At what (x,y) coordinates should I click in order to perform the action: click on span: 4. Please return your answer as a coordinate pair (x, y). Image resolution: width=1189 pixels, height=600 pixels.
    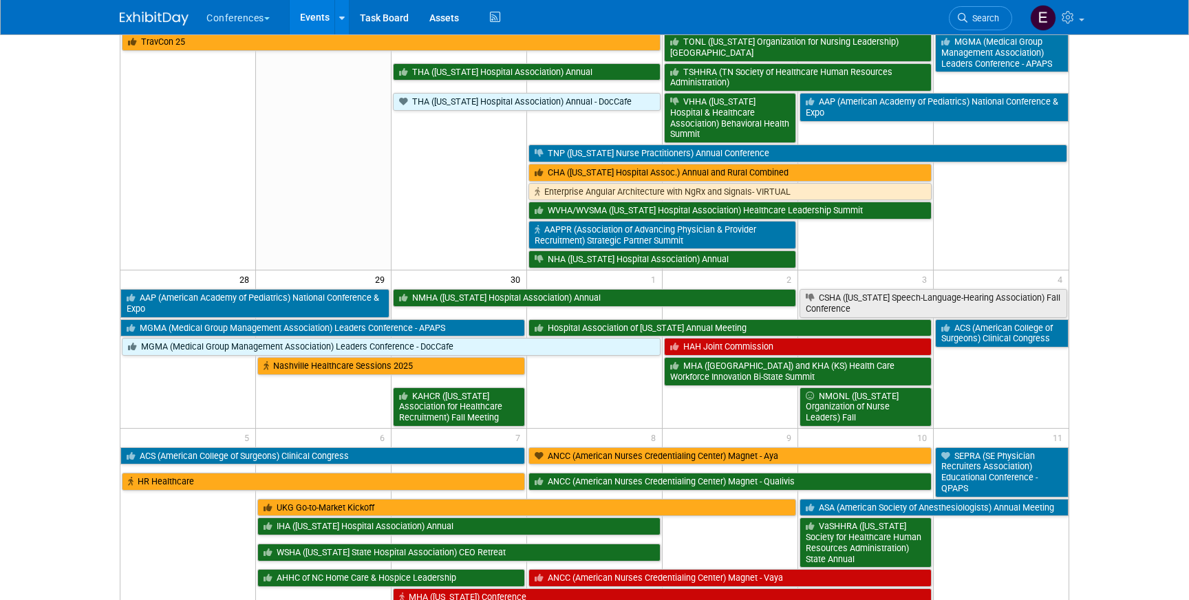
    Looking at the image, I should click on (1062, 279).